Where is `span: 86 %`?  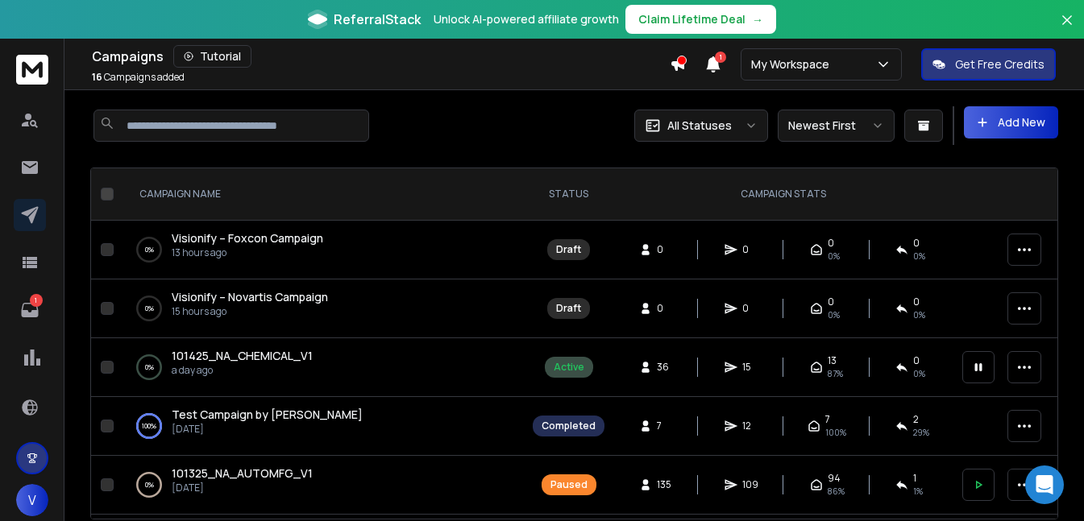 span: 86 % is located at coordinates (836, 492).